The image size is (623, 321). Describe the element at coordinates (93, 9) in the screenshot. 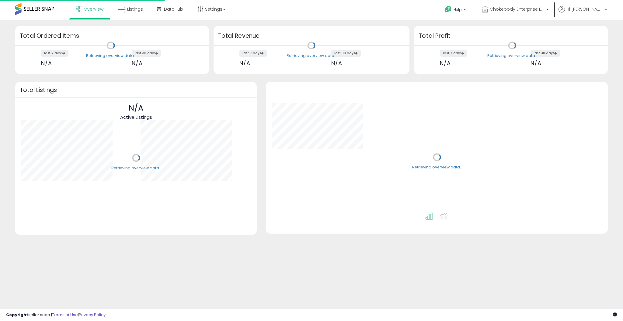

I see `span: Overview` at that location.